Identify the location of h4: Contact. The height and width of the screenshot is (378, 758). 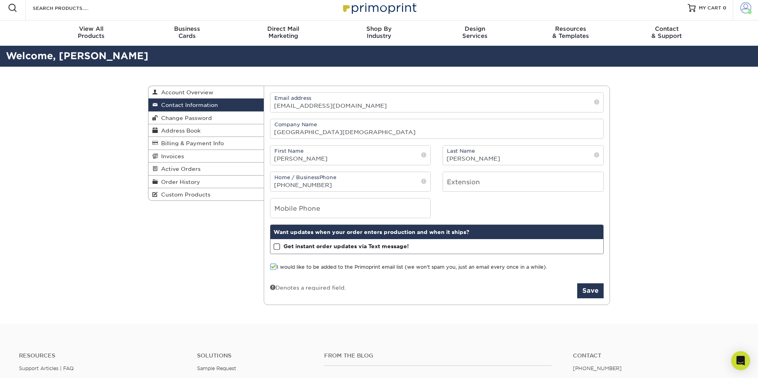
(656, 356).